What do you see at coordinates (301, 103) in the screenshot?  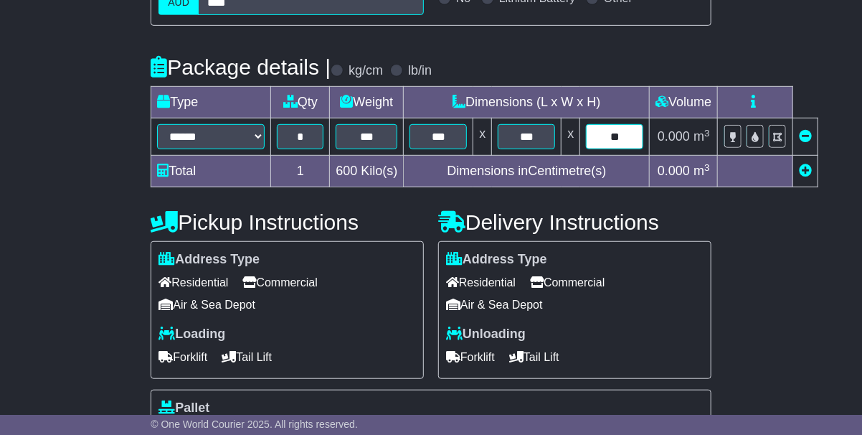 I see `td: Qty` at bounding box center [301, 103].